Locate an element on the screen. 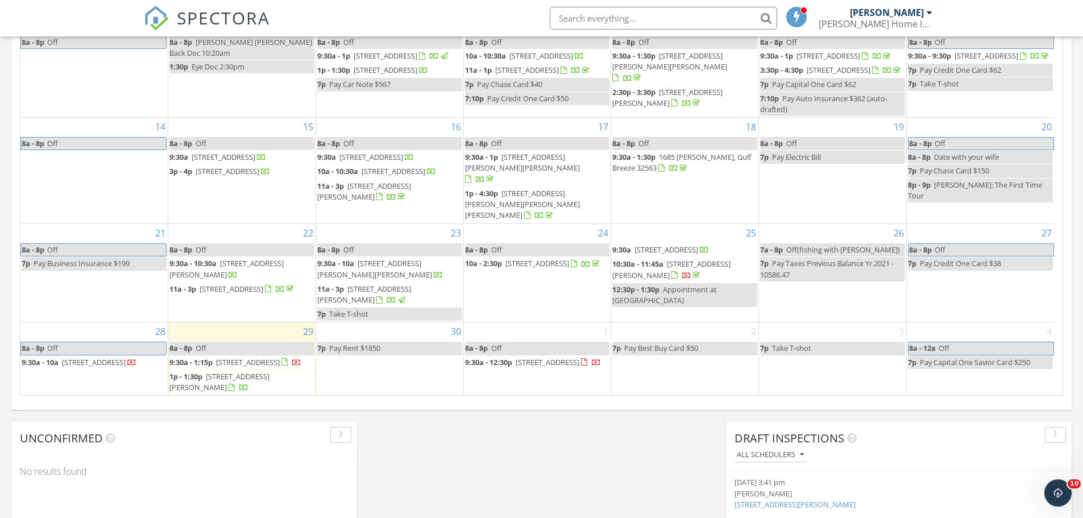 This screenshot has width=1083, height=518. span: 1p - 1:30p is located at coordinates (334, 70).